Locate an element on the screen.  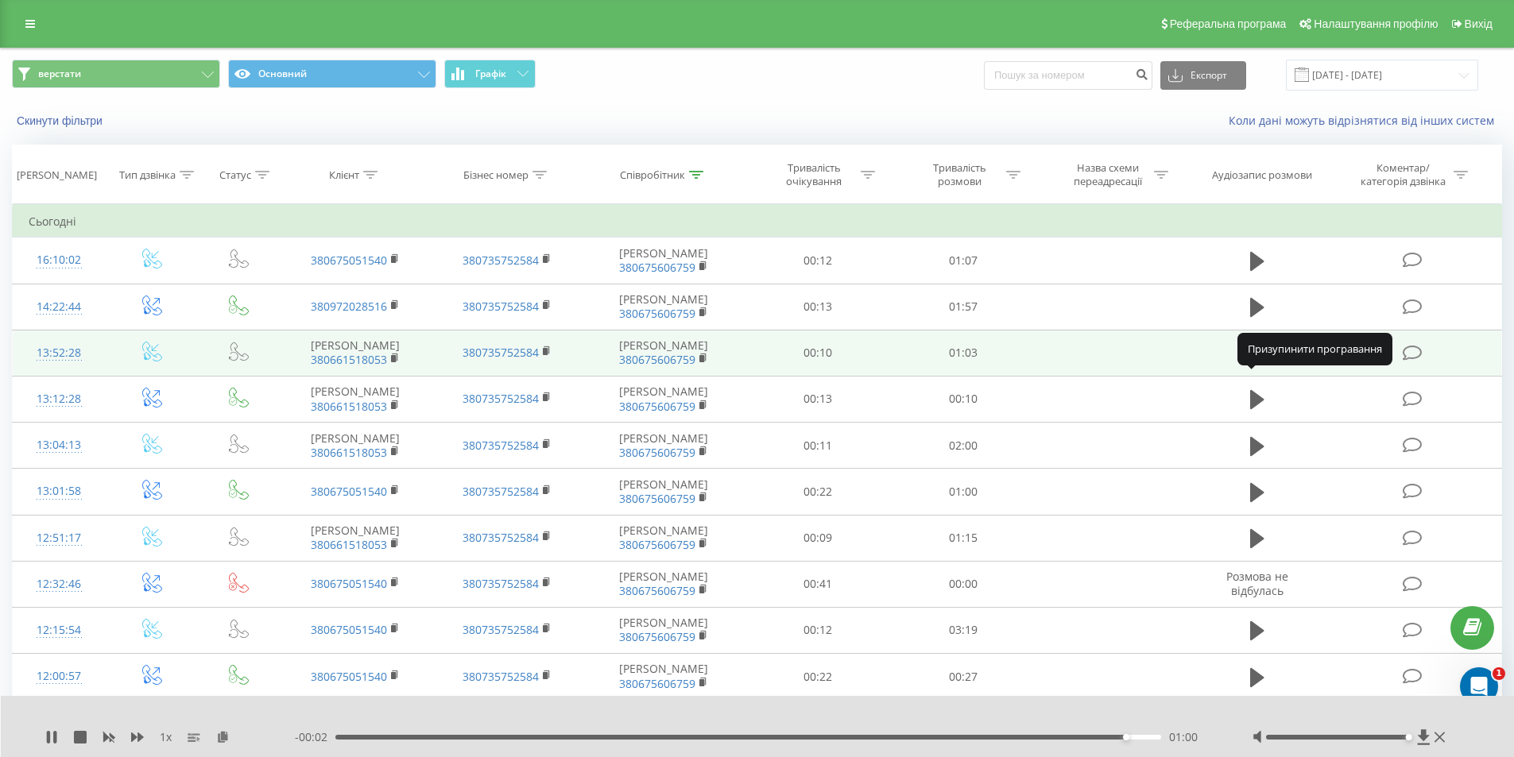
div: 12:32:46 is located at coordinates (59, 584).